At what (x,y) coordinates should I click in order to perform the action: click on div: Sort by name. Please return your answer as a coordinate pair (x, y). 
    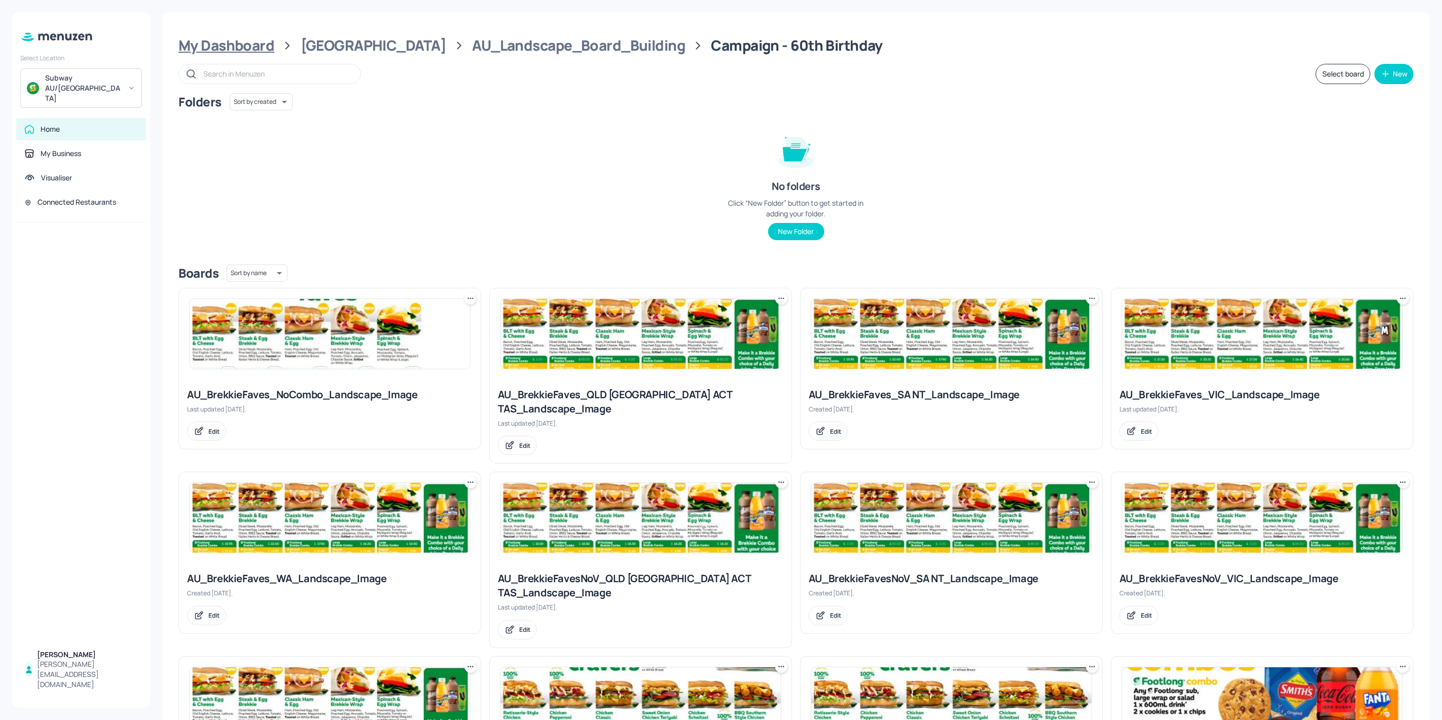
    Looking at the image, I should click on (257, 273).